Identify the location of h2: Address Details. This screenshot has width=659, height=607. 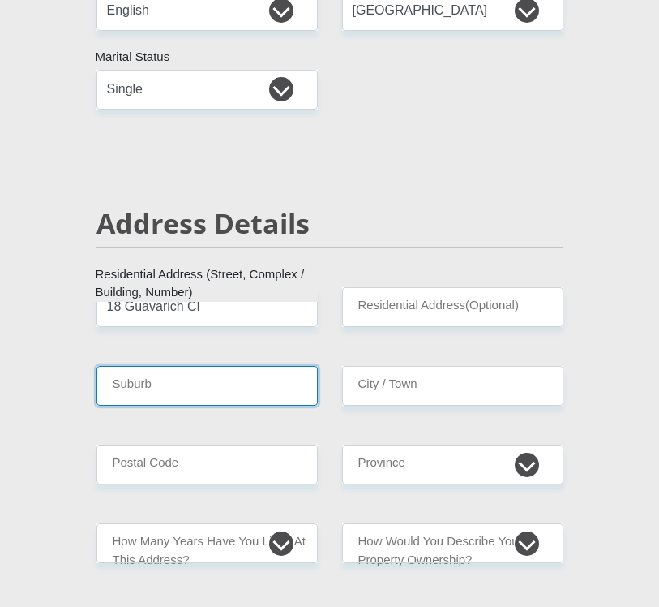
(330, 223).